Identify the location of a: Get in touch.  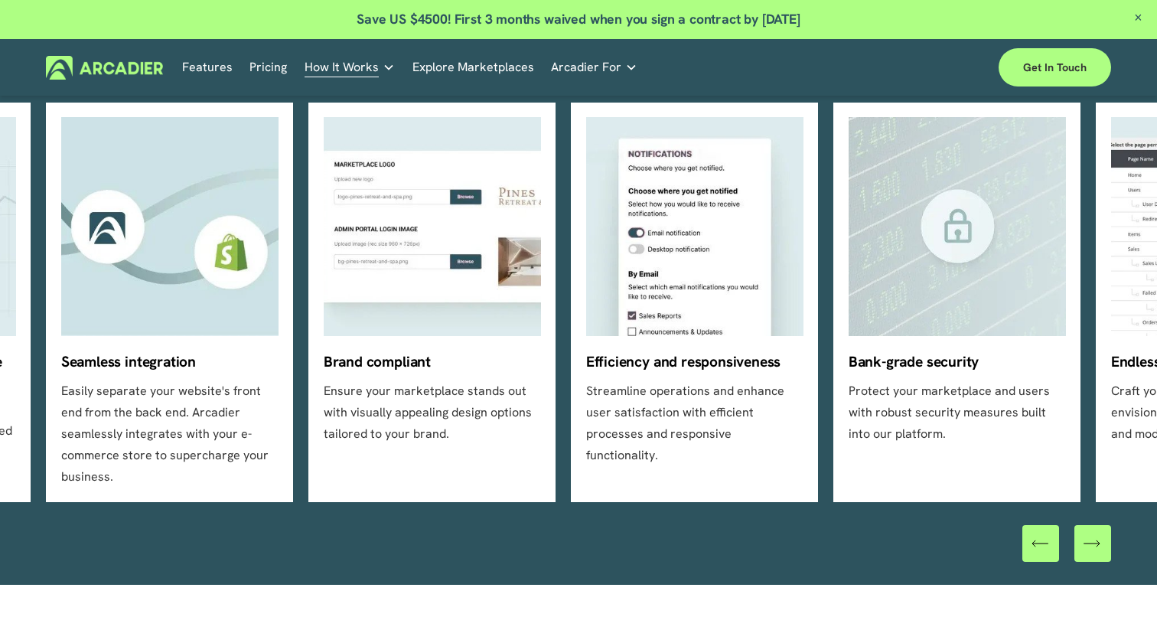
(1054, 67).